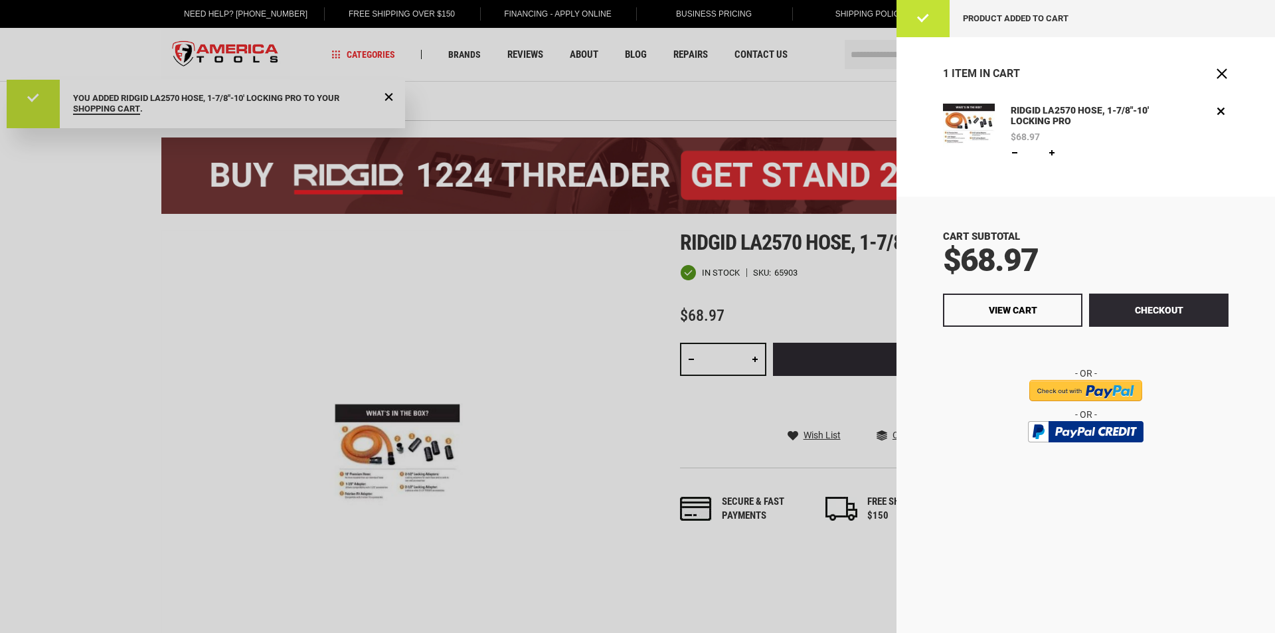 The width and height of the screenshot is (1275, 633). What do you see at coordinates (969, 129) in the screenshot?
I see `img: RIDGID LA2570 HOSE, 1-7/8"-10' LOCKING PRO` at bounding box center [969, 129].